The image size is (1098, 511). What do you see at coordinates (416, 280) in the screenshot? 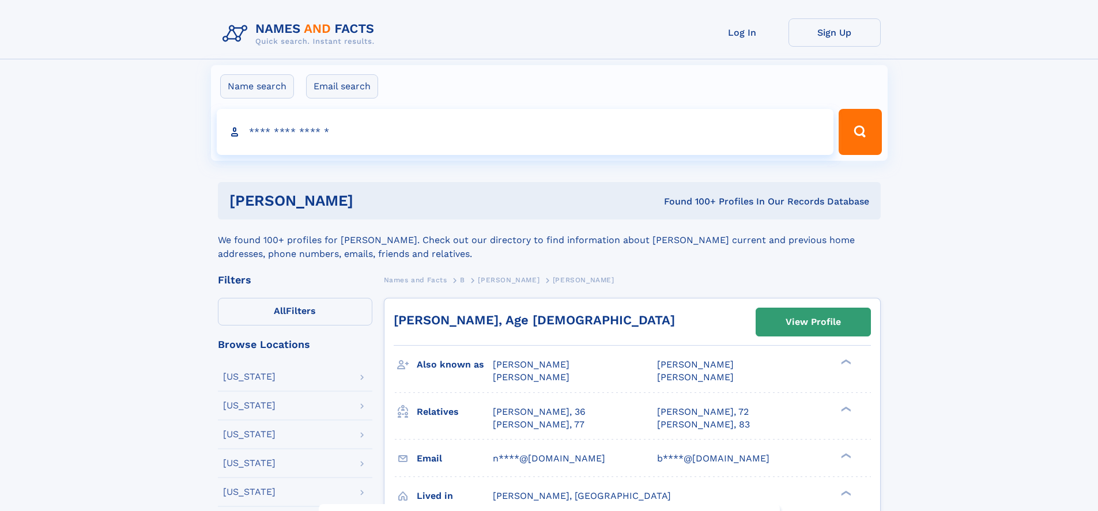
I see `a: Names and Facts` at bounding box center [416, 280].